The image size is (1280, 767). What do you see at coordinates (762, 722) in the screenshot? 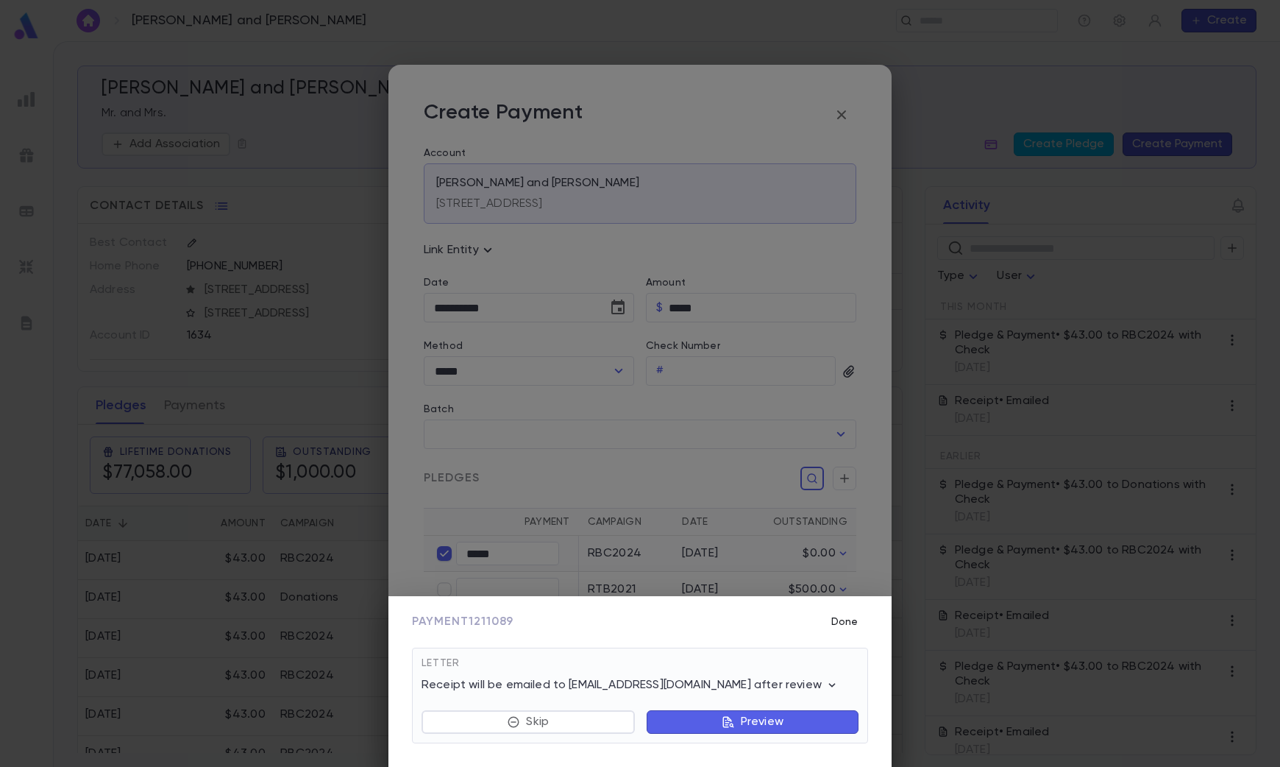
I see `p: Preview` at bounding box center [762, 722].